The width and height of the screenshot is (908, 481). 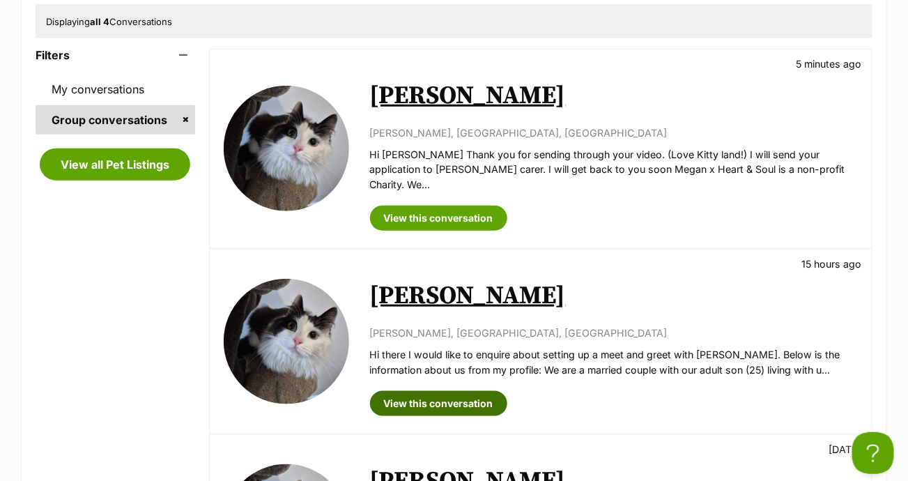 What do you see at coordinates (115, 165) in the screenshot?
I see `a: View all Pet Listings` at bounding box center [115, 165].